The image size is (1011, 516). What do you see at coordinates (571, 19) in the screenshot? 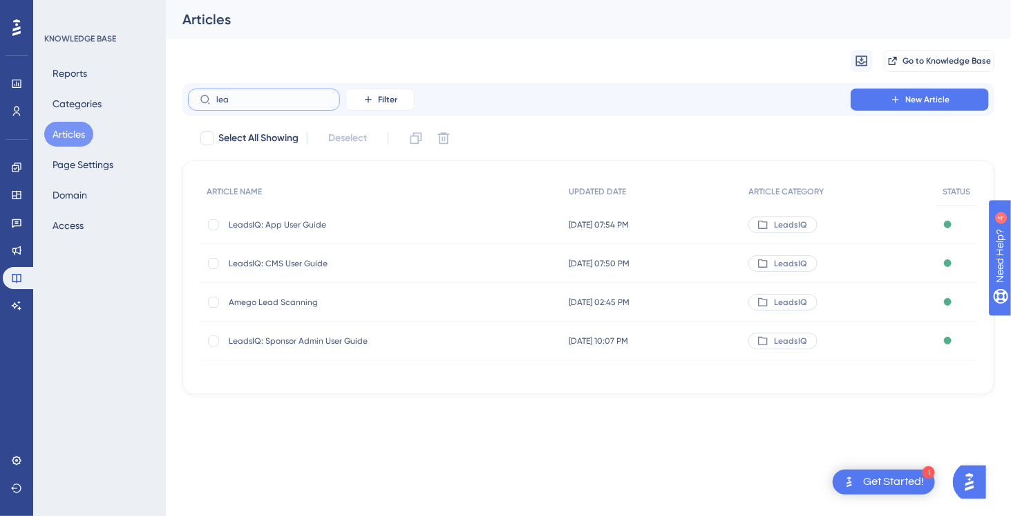
I see `div: Articles` at bounding box center [571, 19].